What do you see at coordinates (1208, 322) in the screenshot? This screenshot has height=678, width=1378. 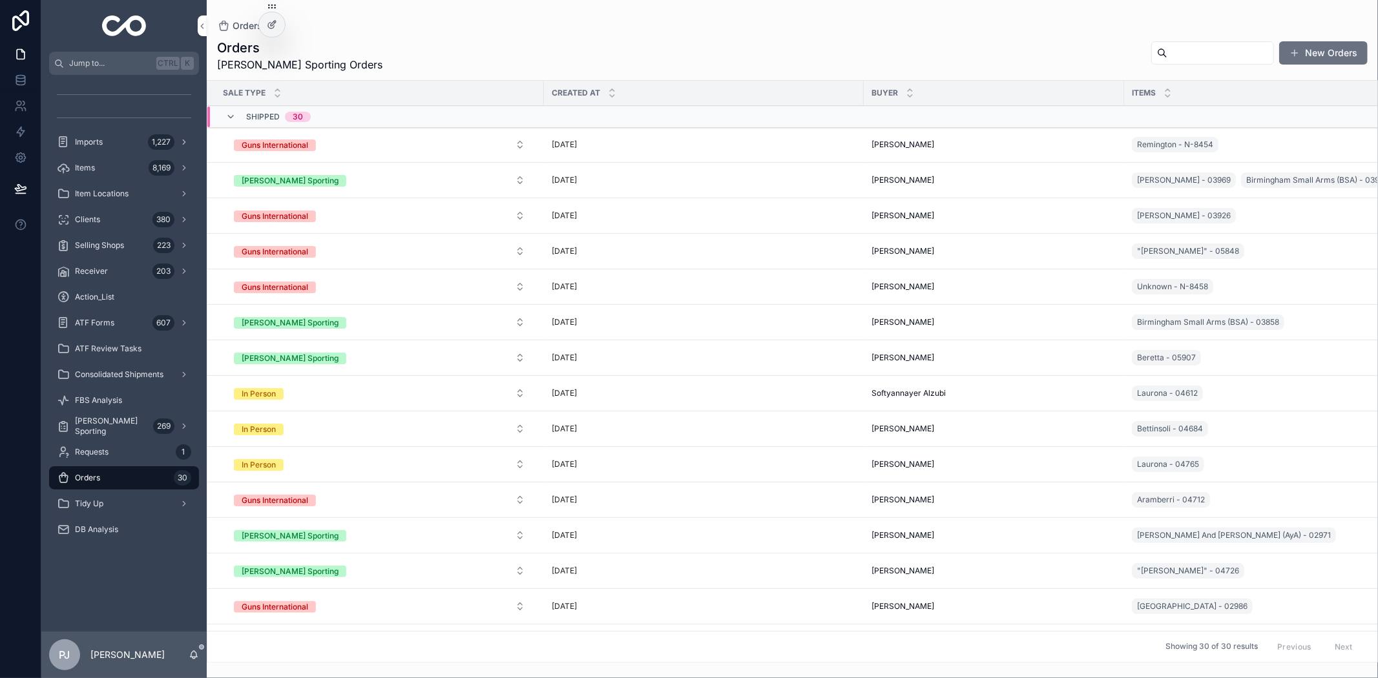 I see `span: Birmingham Small Arms (BSA) - 03858` at bounding box center [1208, 322].